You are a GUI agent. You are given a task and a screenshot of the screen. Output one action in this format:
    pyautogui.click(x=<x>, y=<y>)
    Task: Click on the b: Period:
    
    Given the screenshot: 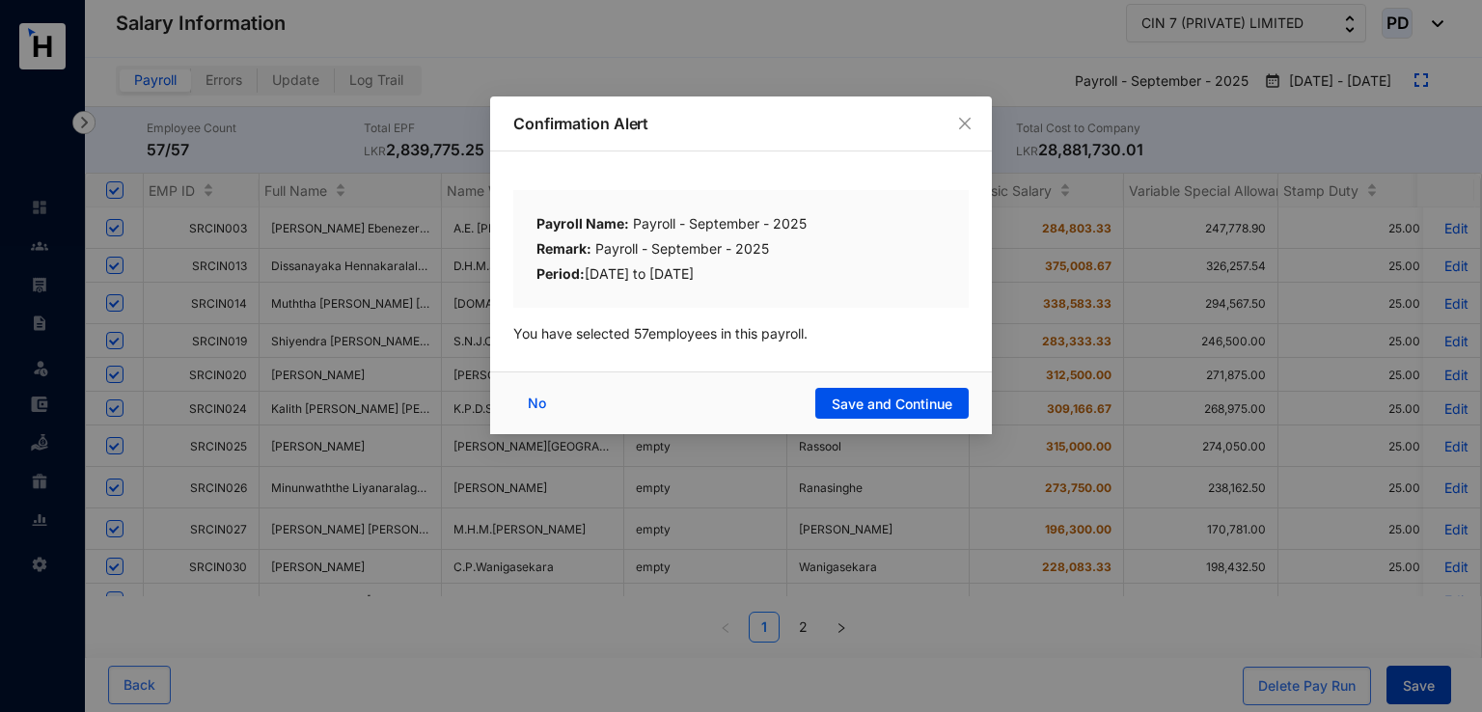 What is the action you would take?
    pyautogui.click(x=560, y=273)
    